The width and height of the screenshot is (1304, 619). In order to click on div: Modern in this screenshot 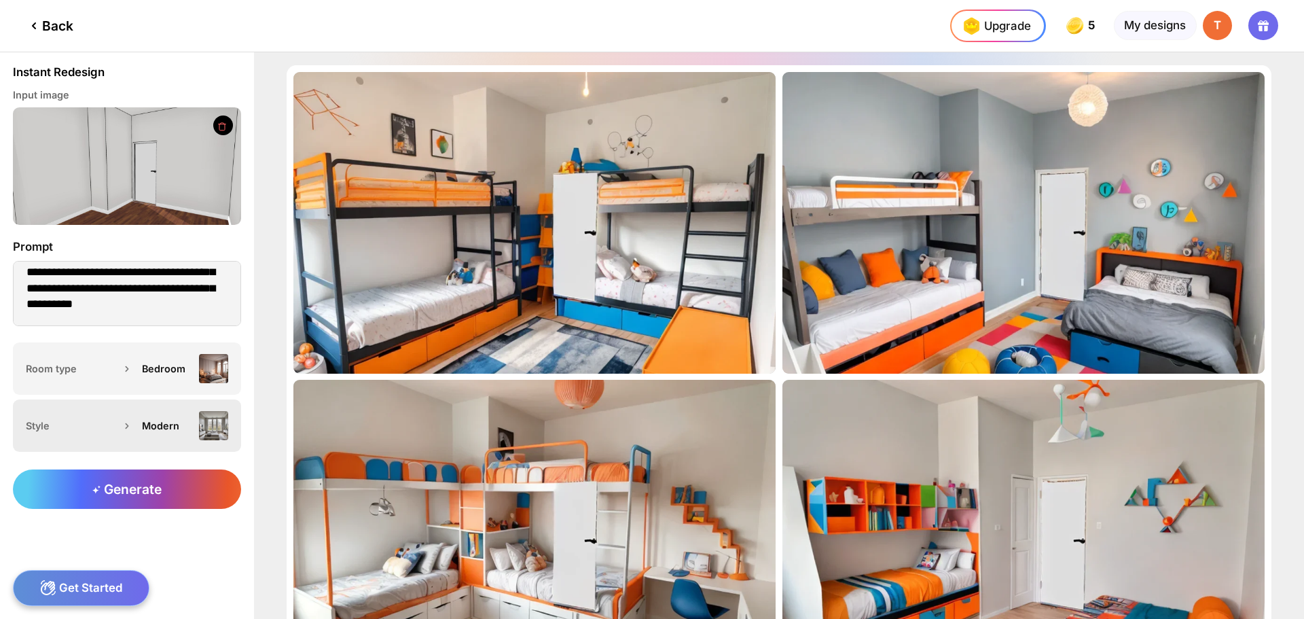, I will do `click(167, 425)`.